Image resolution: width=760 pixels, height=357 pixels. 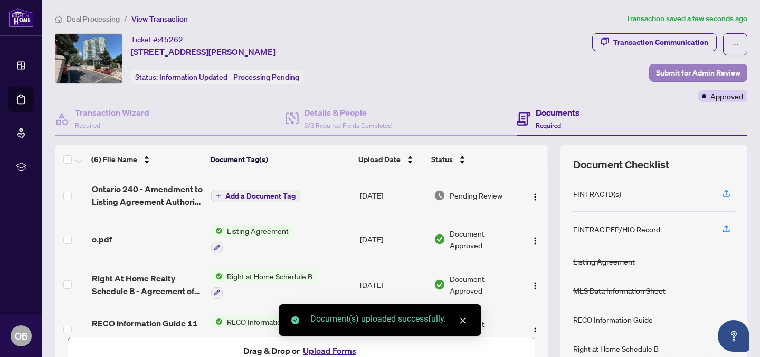 I want to click on span: Right at Home Schedule B, so click(x=270, y=276).